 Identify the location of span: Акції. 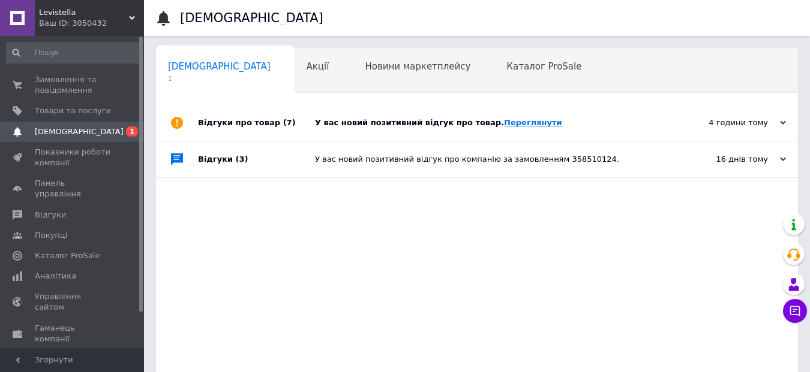
(318, 67).